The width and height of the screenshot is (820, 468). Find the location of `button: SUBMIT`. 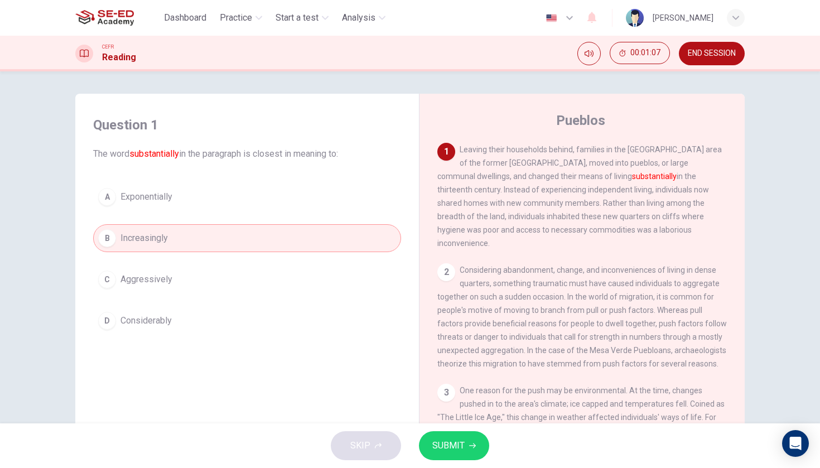

button: SUBMIT is located at coordinates (454, 446).